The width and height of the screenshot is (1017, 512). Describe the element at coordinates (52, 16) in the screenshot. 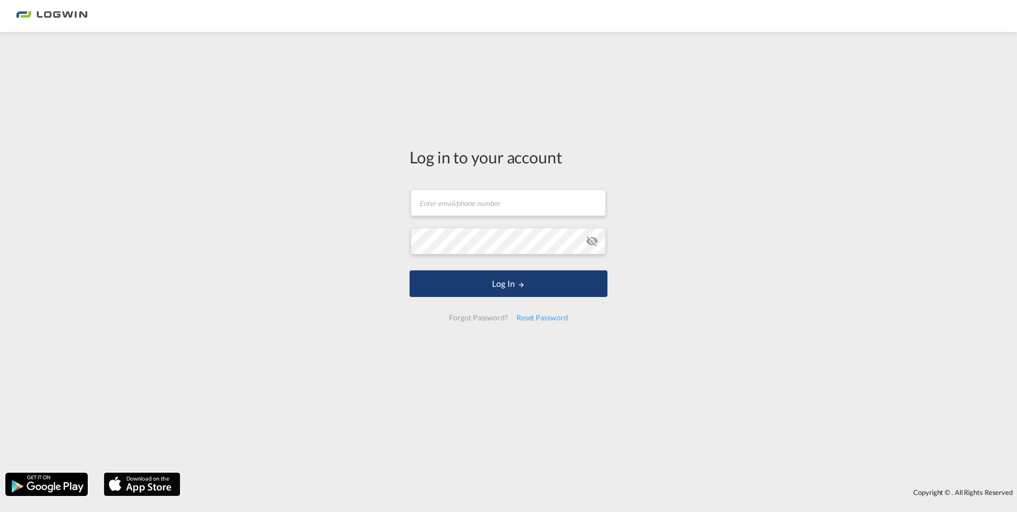

I see `img: bc73a0e0d8c111efacd525e4c8ad7d32.png` at that location.